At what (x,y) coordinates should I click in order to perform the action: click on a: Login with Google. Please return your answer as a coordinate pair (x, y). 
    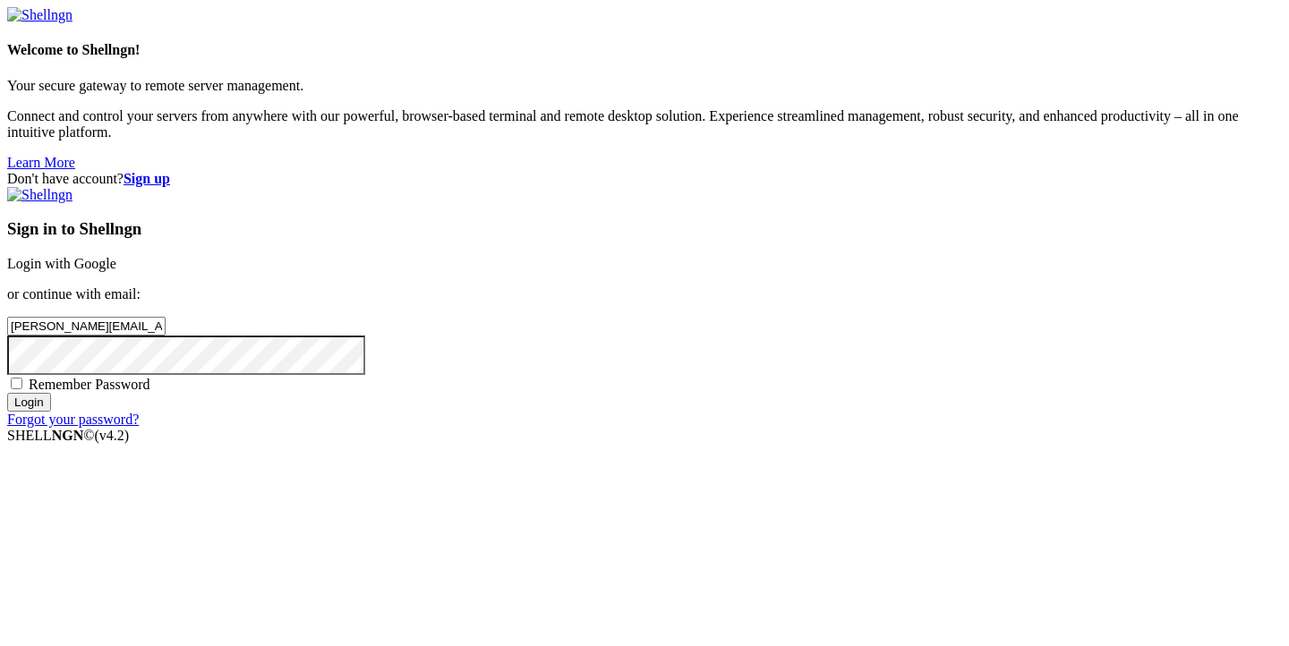
    Looking at the image, I should click on (62, 263).